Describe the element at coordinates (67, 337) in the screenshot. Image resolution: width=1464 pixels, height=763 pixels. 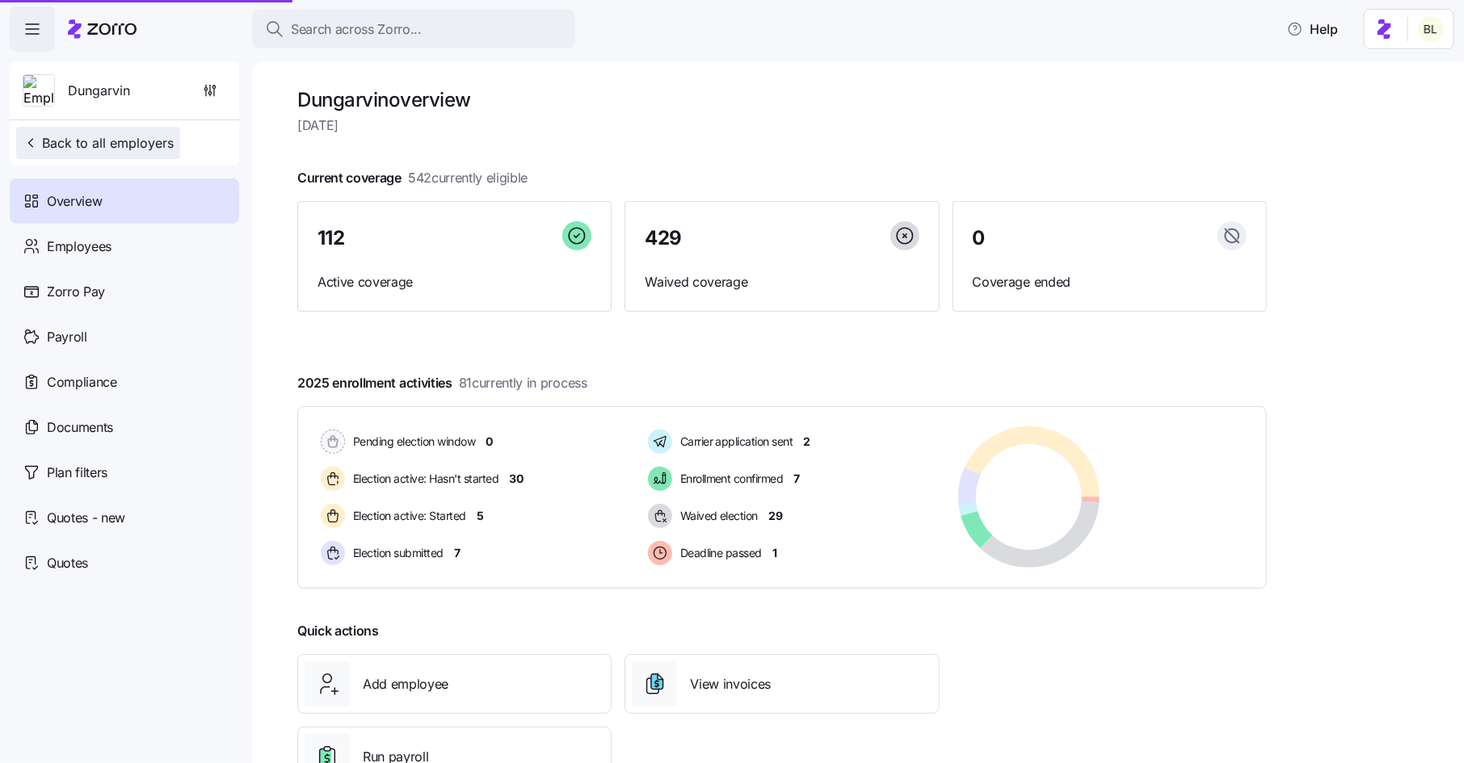
I see `span: Payroll` at that location.